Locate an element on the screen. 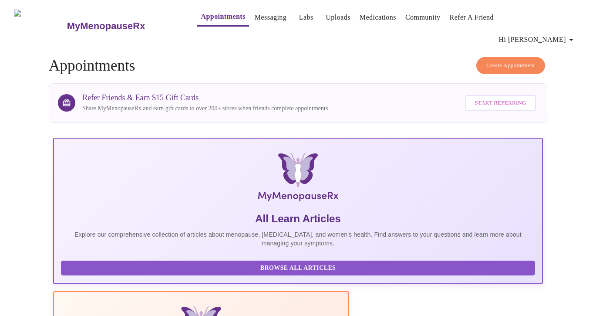  h4: Appointments is located at coordinates (298, 66).